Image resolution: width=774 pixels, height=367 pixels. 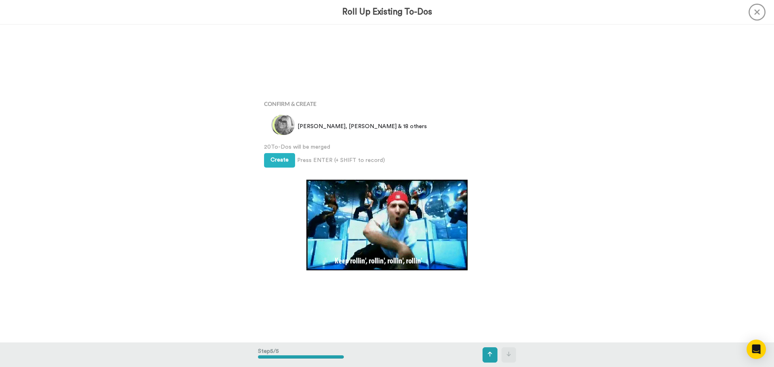 I want to click on span: Create, so click(x=279, y=160).